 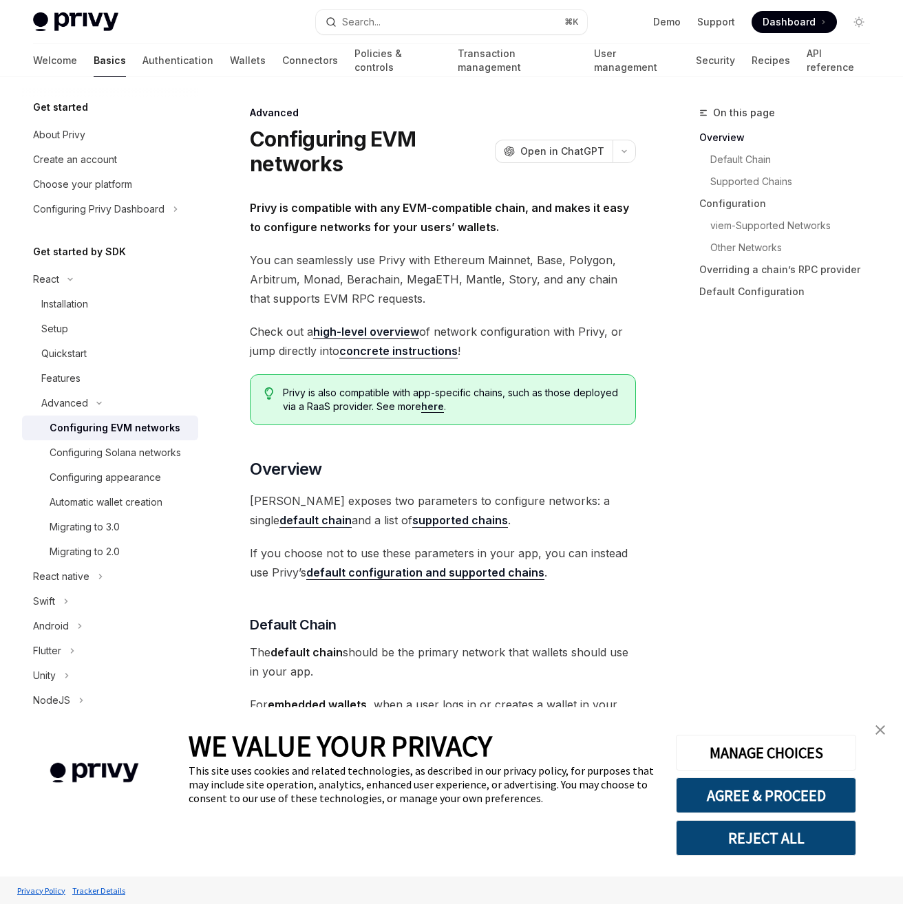 I want to click on a: Migrating to 2.0, so click(x=110, y=552).